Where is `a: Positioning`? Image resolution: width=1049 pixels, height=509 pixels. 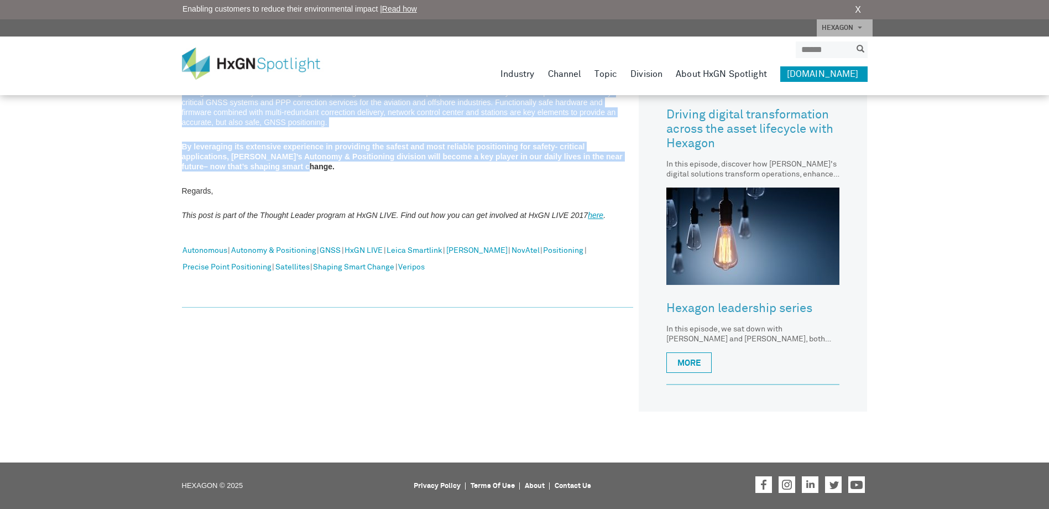 a: Positioning is located at coordinates (563, 251).